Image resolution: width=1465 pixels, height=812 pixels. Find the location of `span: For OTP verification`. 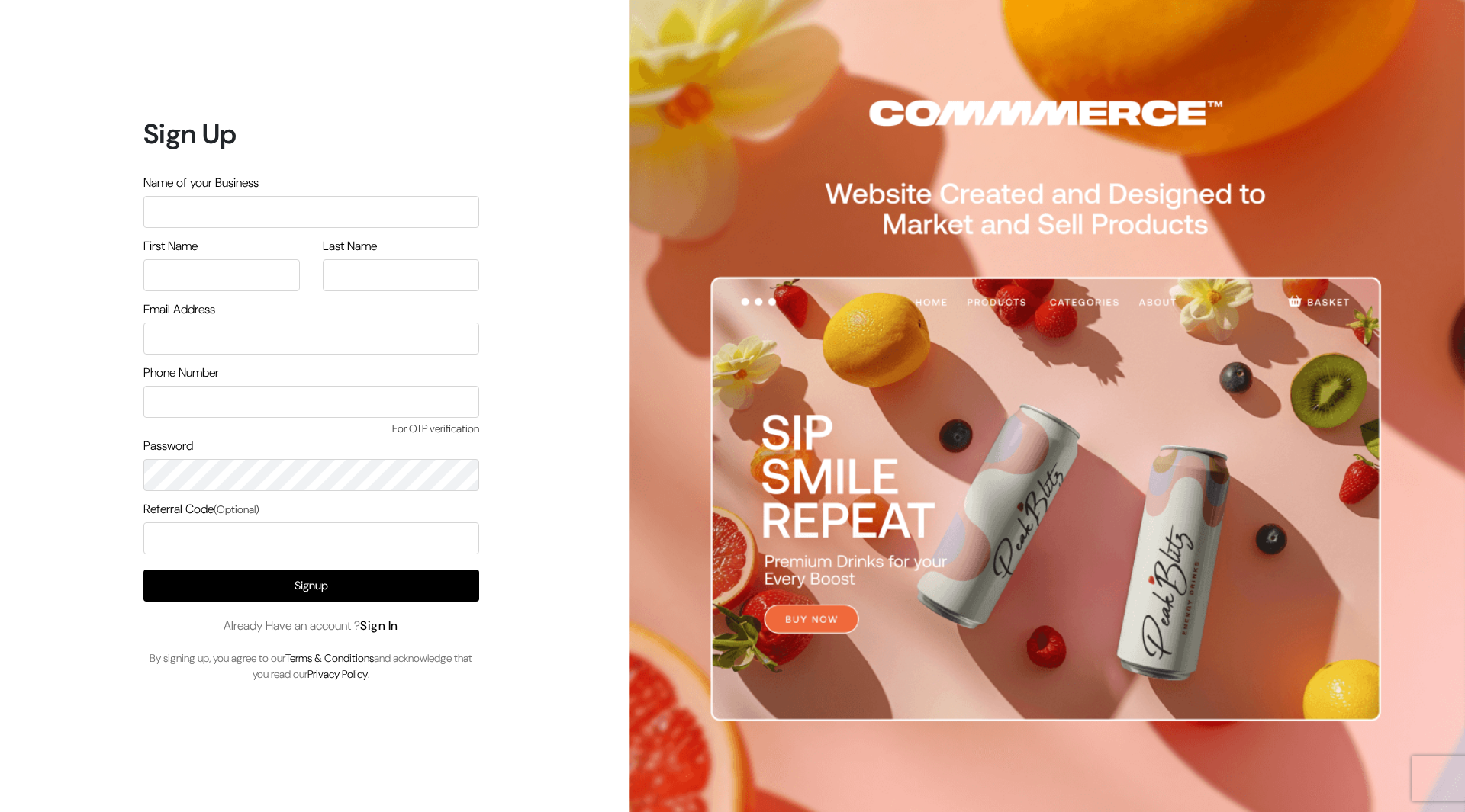

span: For OTP verification is located at coordinates (311, 429).